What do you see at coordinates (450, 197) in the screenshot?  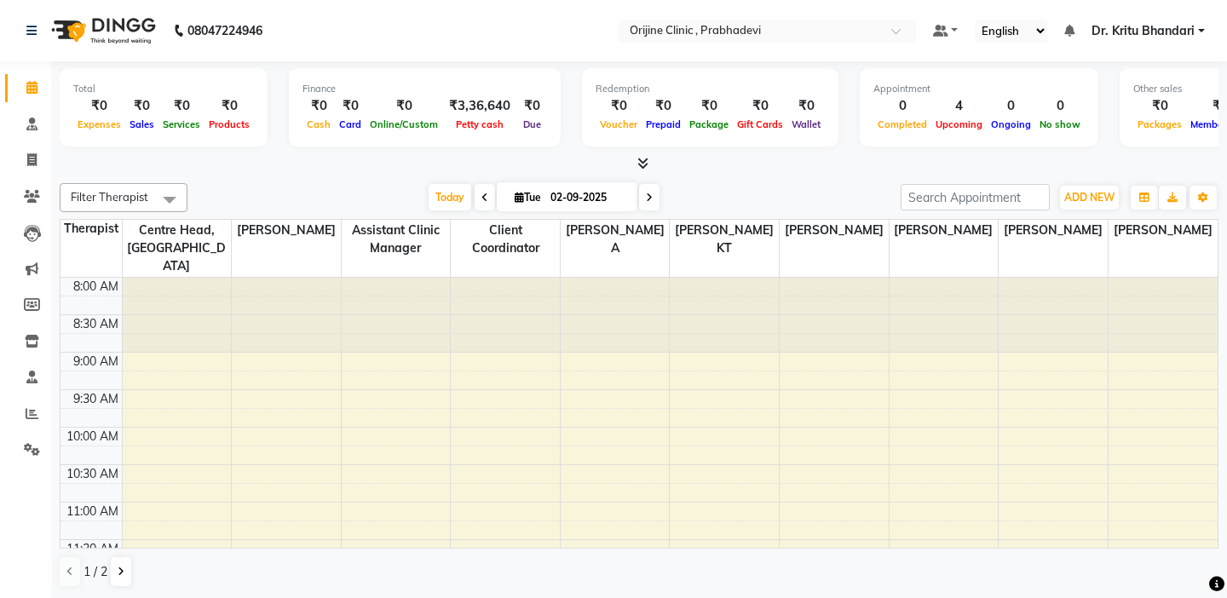 I see `span: Today` at bounding box center [450, 197].